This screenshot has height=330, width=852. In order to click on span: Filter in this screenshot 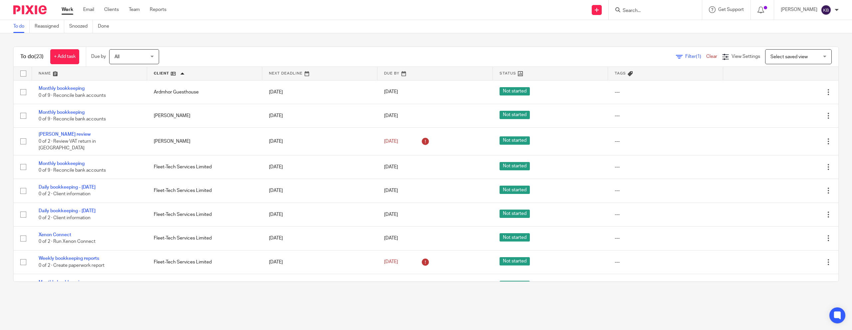, I will do `click(695, 57)`.